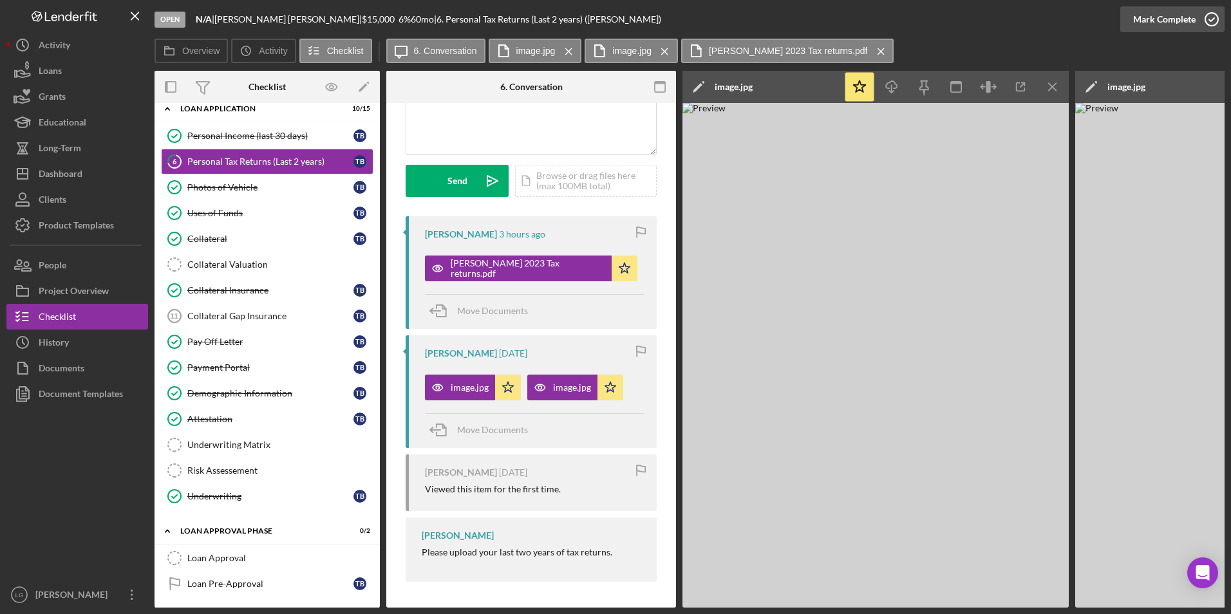 This screenshot has width=1231, height=614. Describe the element at coordinates (493, 489) in the screenshot. I see `div: Viewed this item for the first time.` at that location.